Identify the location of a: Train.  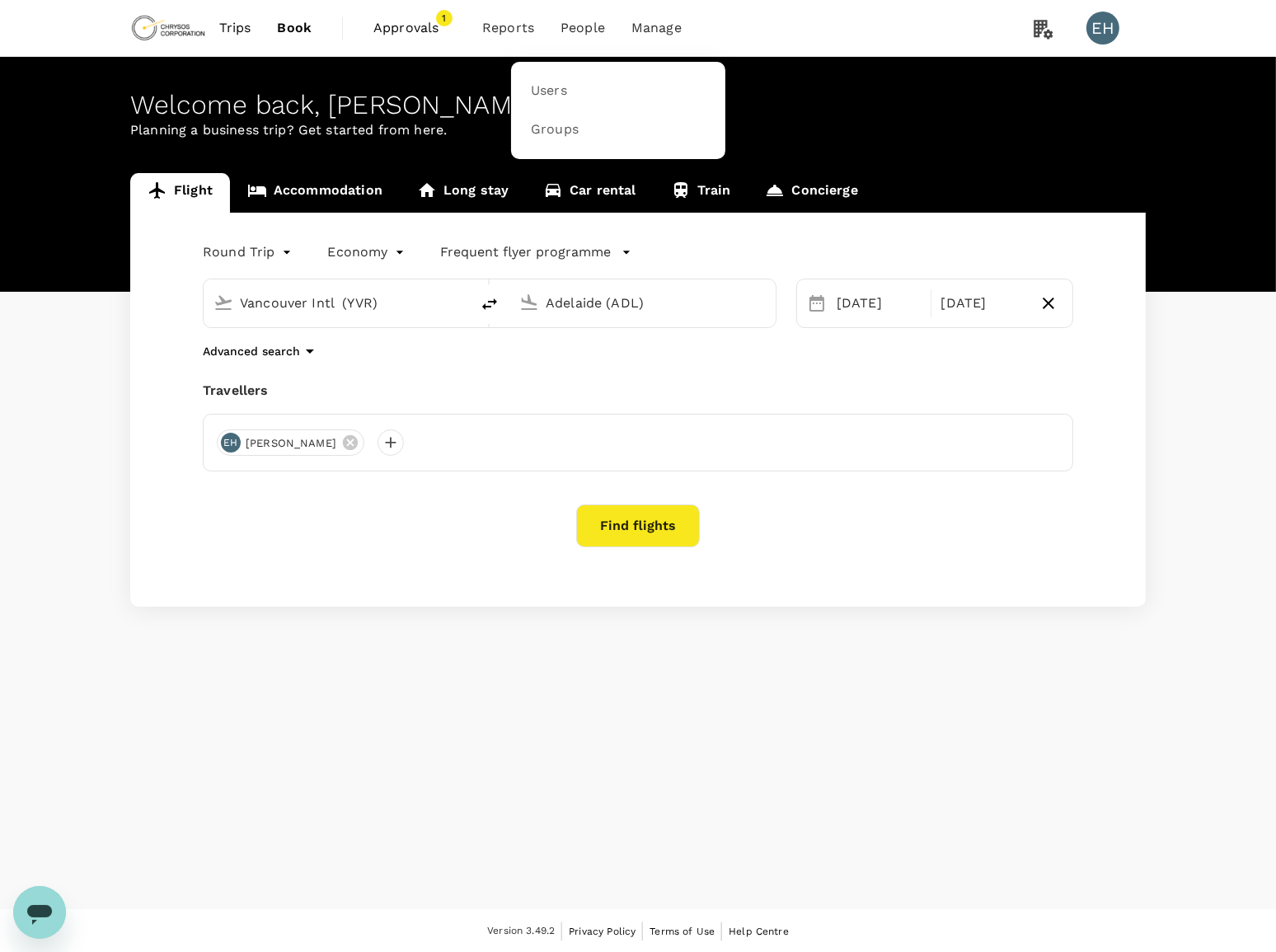
(701, 193).